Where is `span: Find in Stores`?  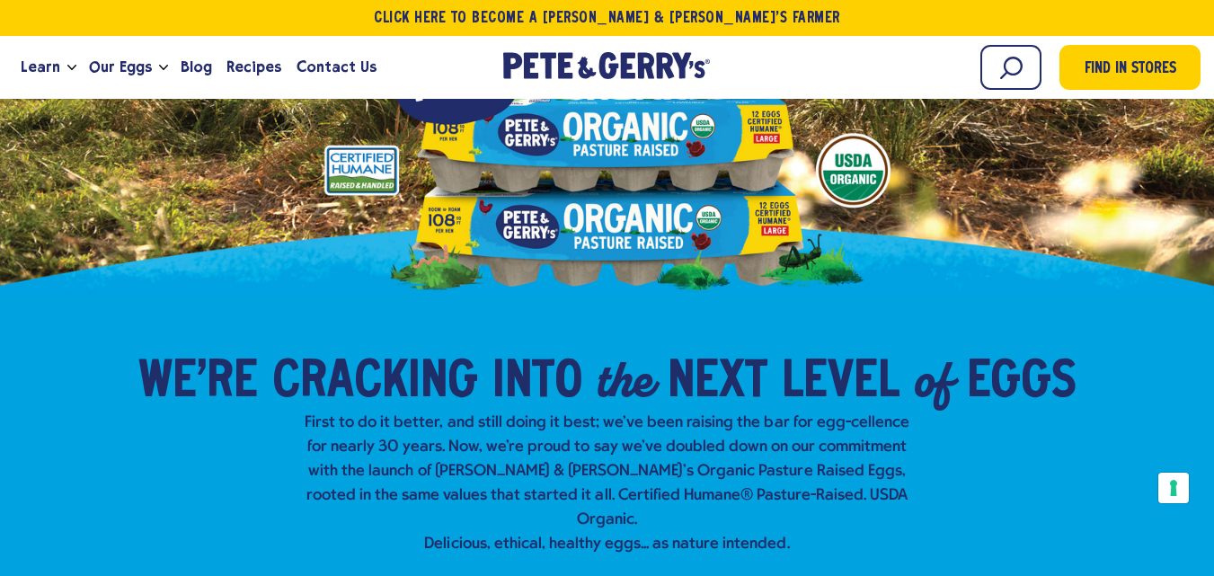
span: Find in Stores is located at coordinates (1130, 69).